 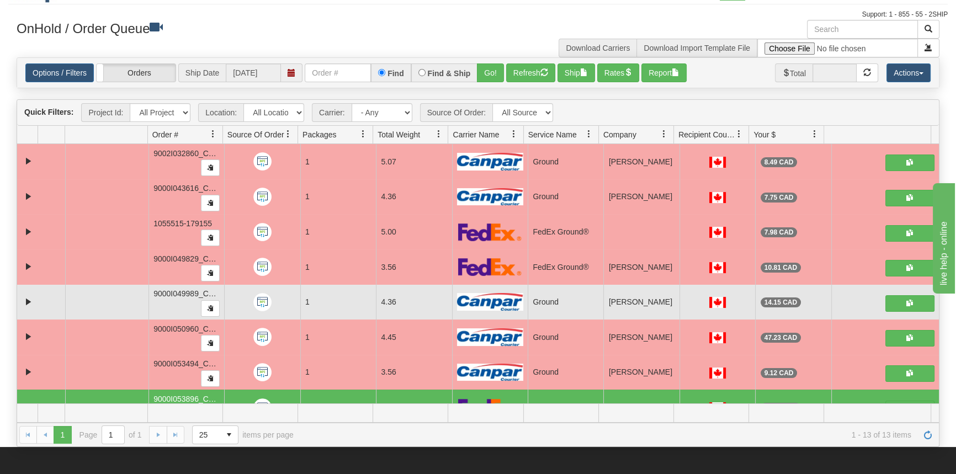 I want to click on a: Company filter column settings, so click(x=664, y=134).